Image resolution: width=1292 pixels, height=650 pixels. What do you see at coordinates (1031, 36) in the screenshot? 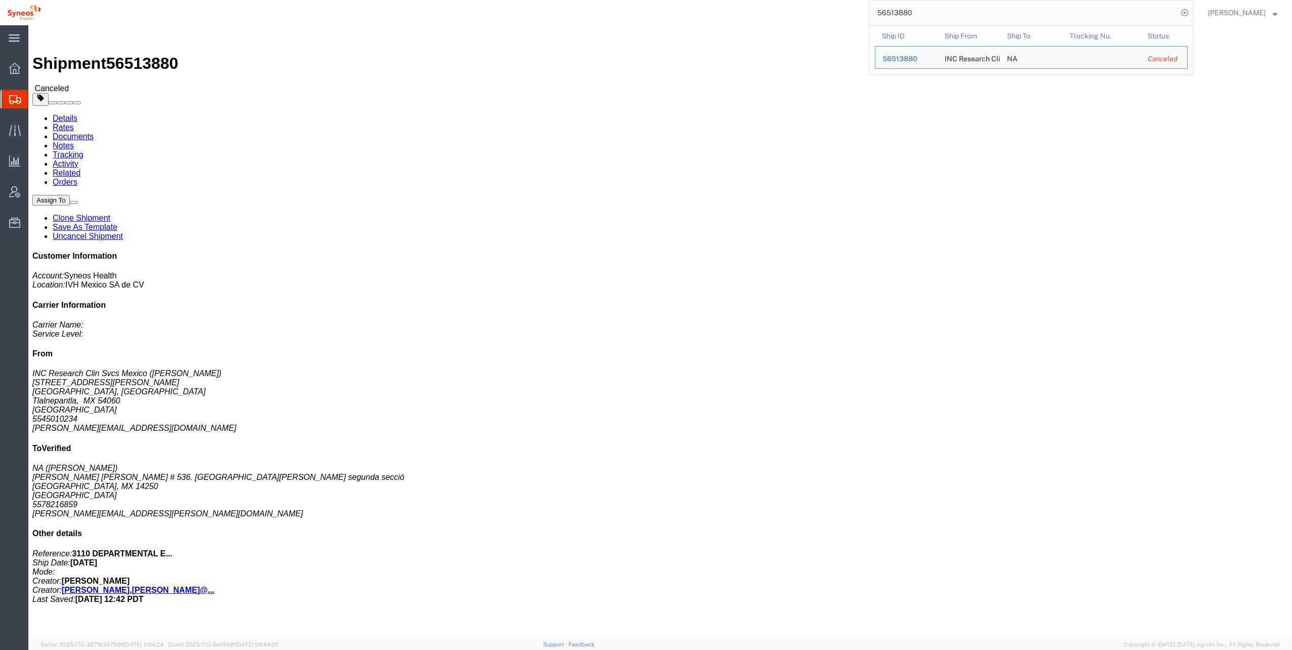
I see `th: Ship To` at bounding box center [1031, 36].